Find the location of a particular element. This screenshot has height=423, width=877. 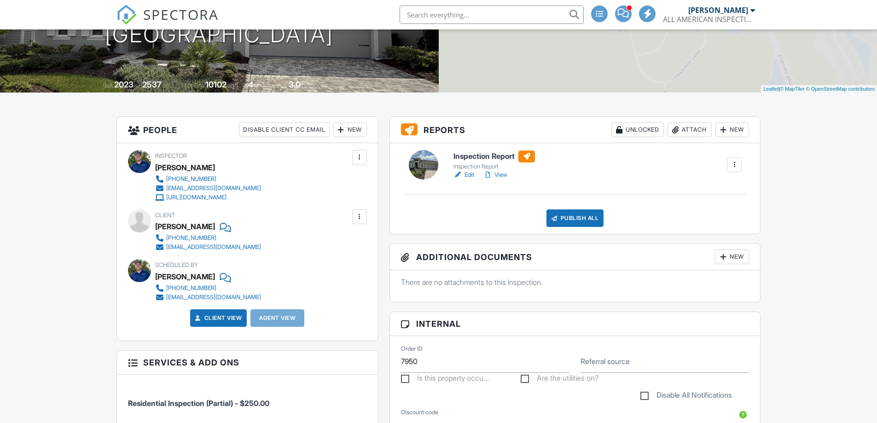

a: © OpenStreetMap contributors is located at coordinates (840, 89).